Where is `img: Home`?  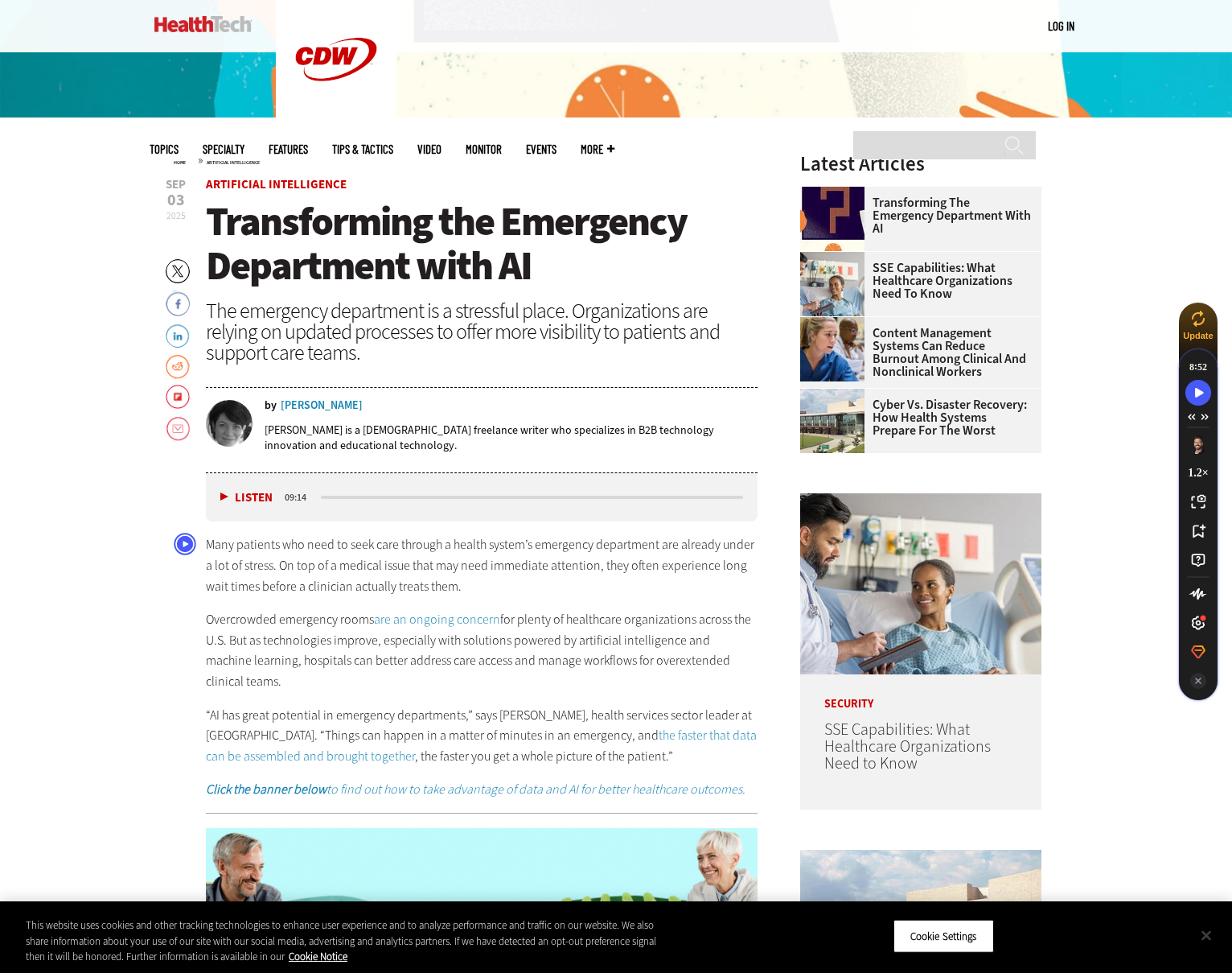
img: Home is located at coordinates (202, 24).